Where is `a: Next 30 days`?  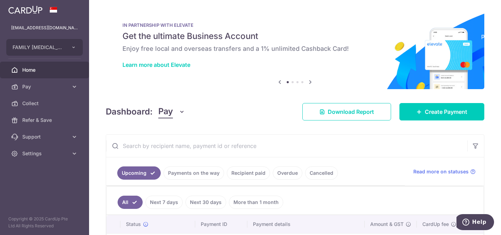 a: Next 30 days is located at coordinates (206, 202).